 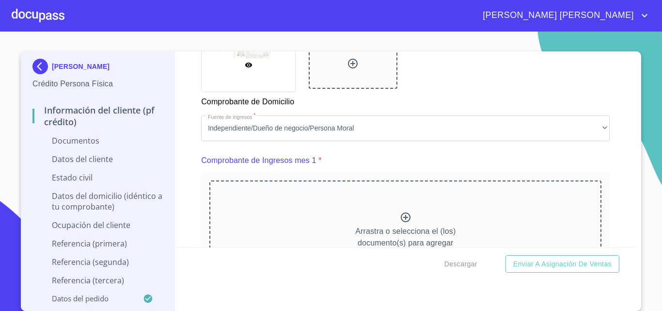 I want to click on p: Comprobante de Ingresos mes 1, so click(x=258, y=160).